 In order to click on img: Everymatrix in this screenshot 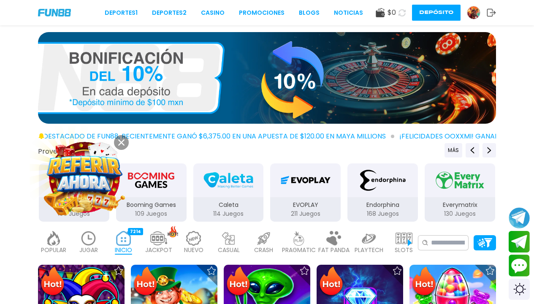, I will do `click(460, 180)`.